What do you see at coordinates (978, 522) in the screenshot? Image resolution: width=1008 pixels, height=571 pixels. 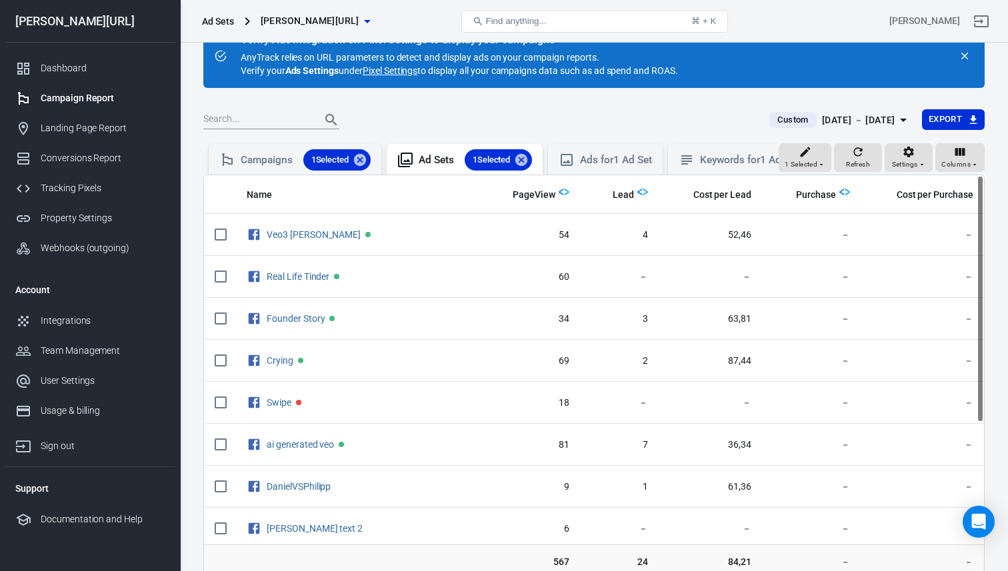 I see `div: Open Intercom Messenger` at bounding box center [978, 522].